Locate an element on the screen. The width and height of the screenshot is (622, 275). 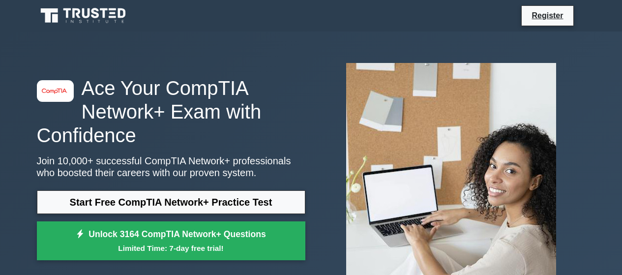
small: Limited Time: 7-day free trial! is located at coordinates (171, 248).